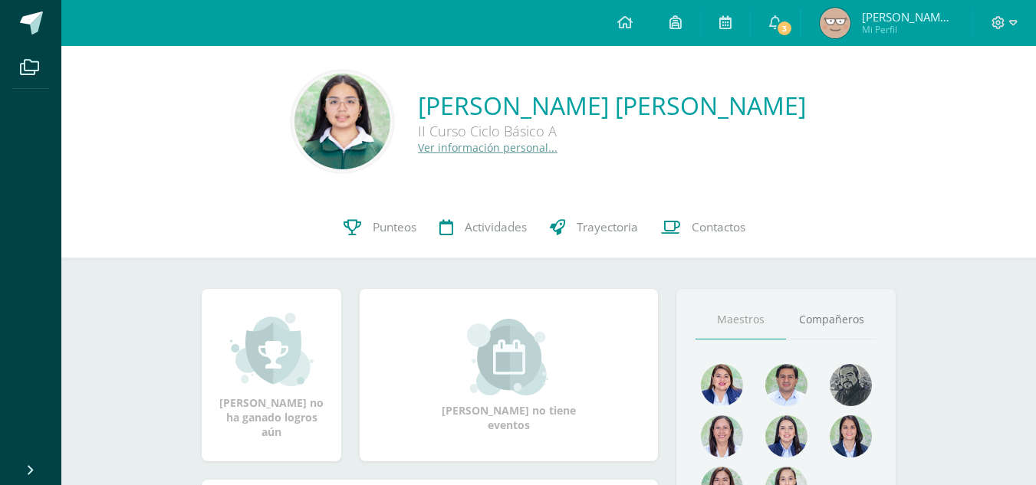  What do you see at coordinates (703, 228) in the screenshot?
I see `a: Contactos` at bounding box center [703, 228].